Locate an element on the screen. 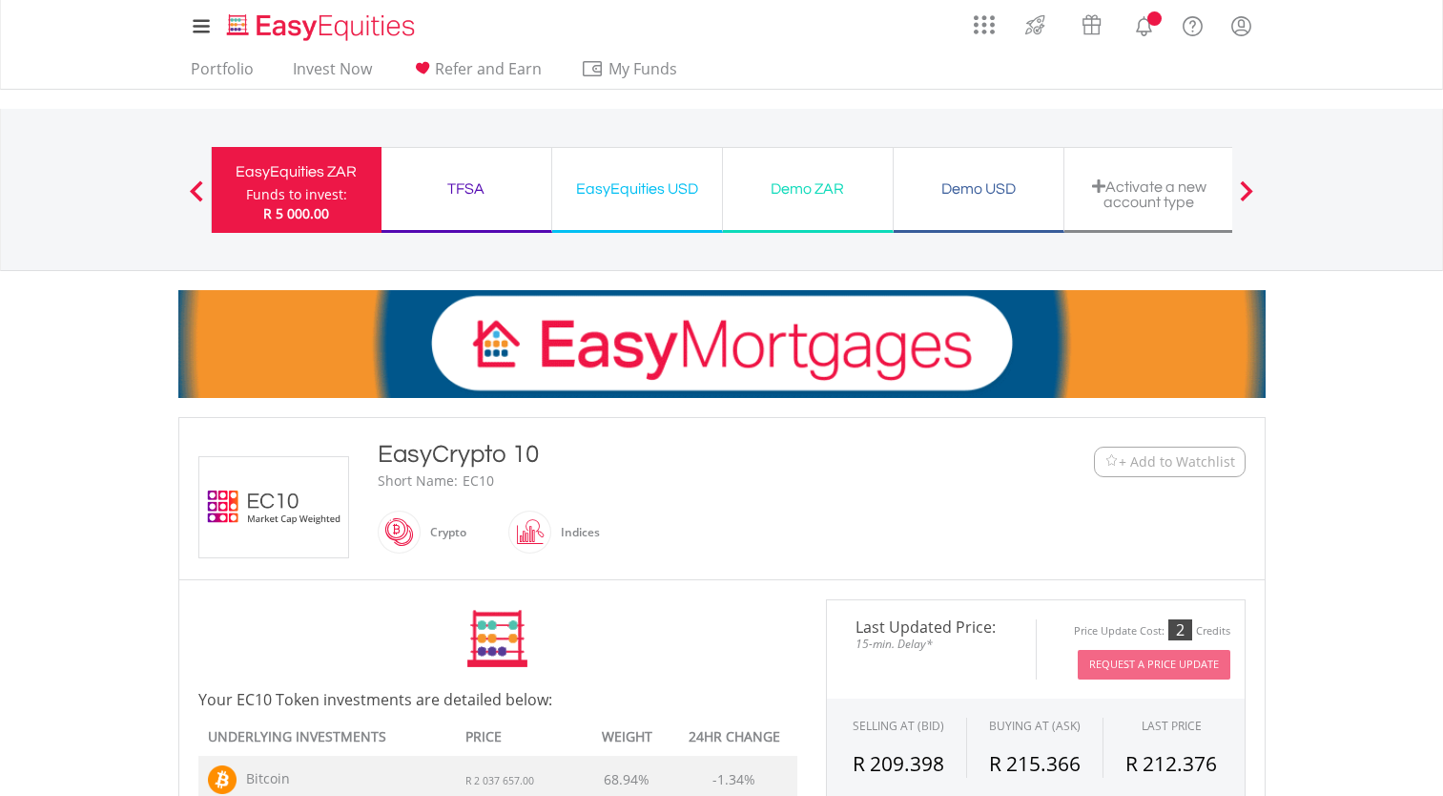 The height and width of the screenshot is (796, 1443). a: FAQ's and Support is located at coordinates (1193, 24).